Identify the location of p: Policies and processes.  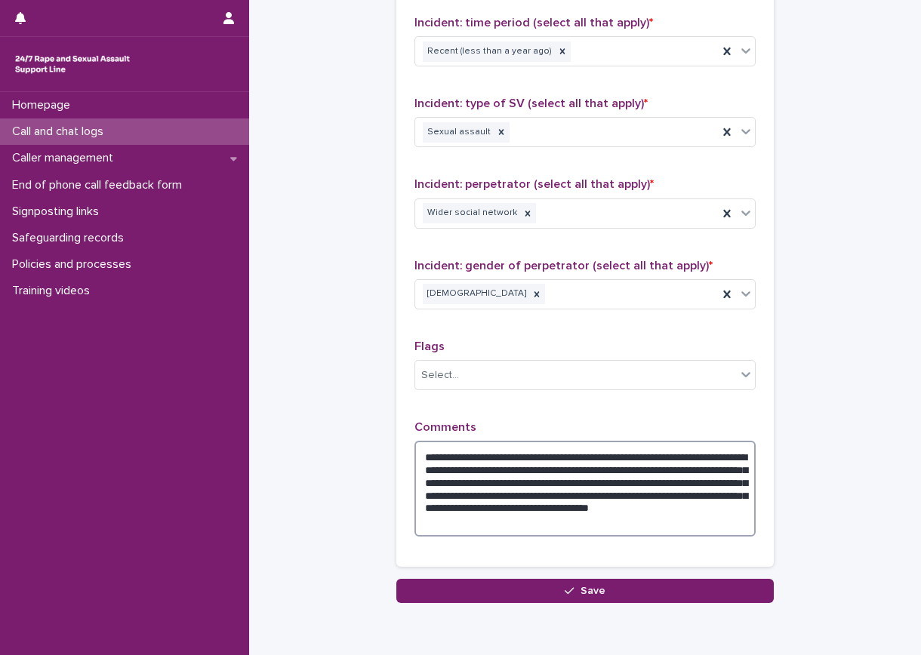
(75, 264).